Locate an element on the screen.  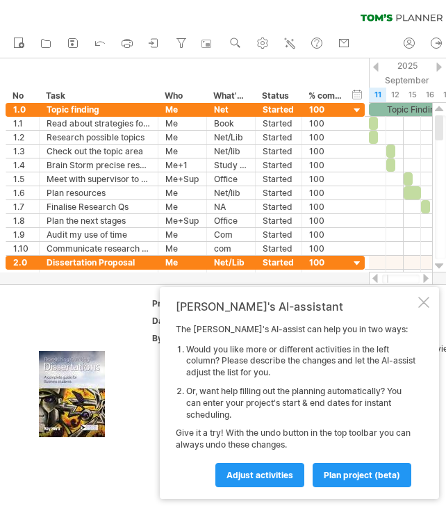
div: com is located at coordinates (231, 248).